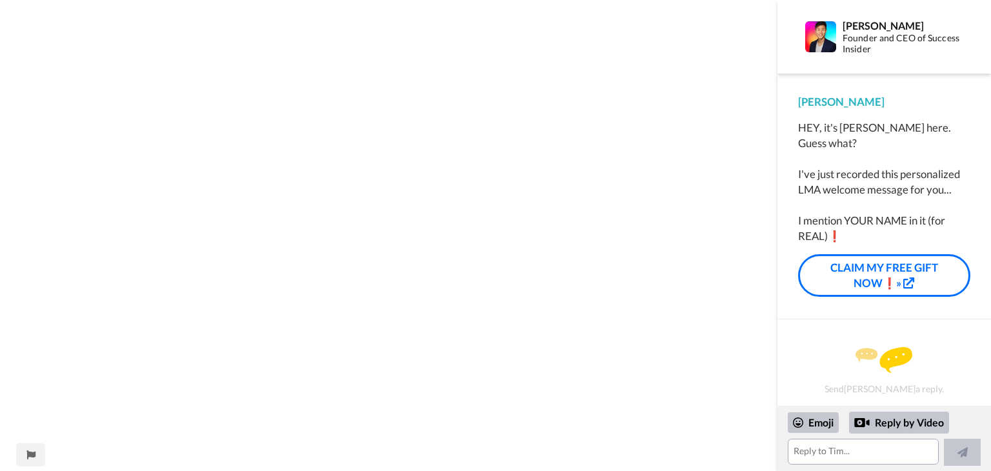 The width and height of the screenshot is (991, 471). I want to click on img: Profile Image, so click(821, 37).